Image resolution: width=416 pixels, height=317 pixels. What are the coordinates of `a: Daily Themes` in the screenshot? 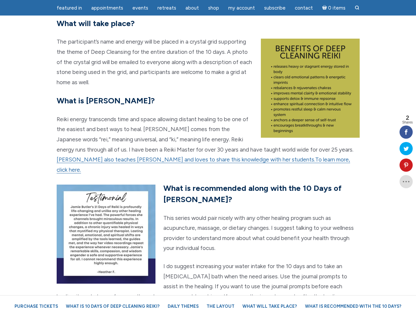 It's located at (183, 306).